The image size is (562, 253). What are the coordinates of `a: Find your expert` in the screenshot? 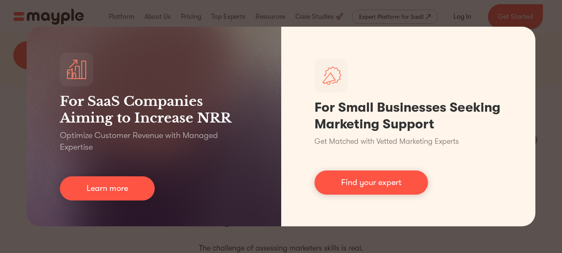 It's located at (371, 182).